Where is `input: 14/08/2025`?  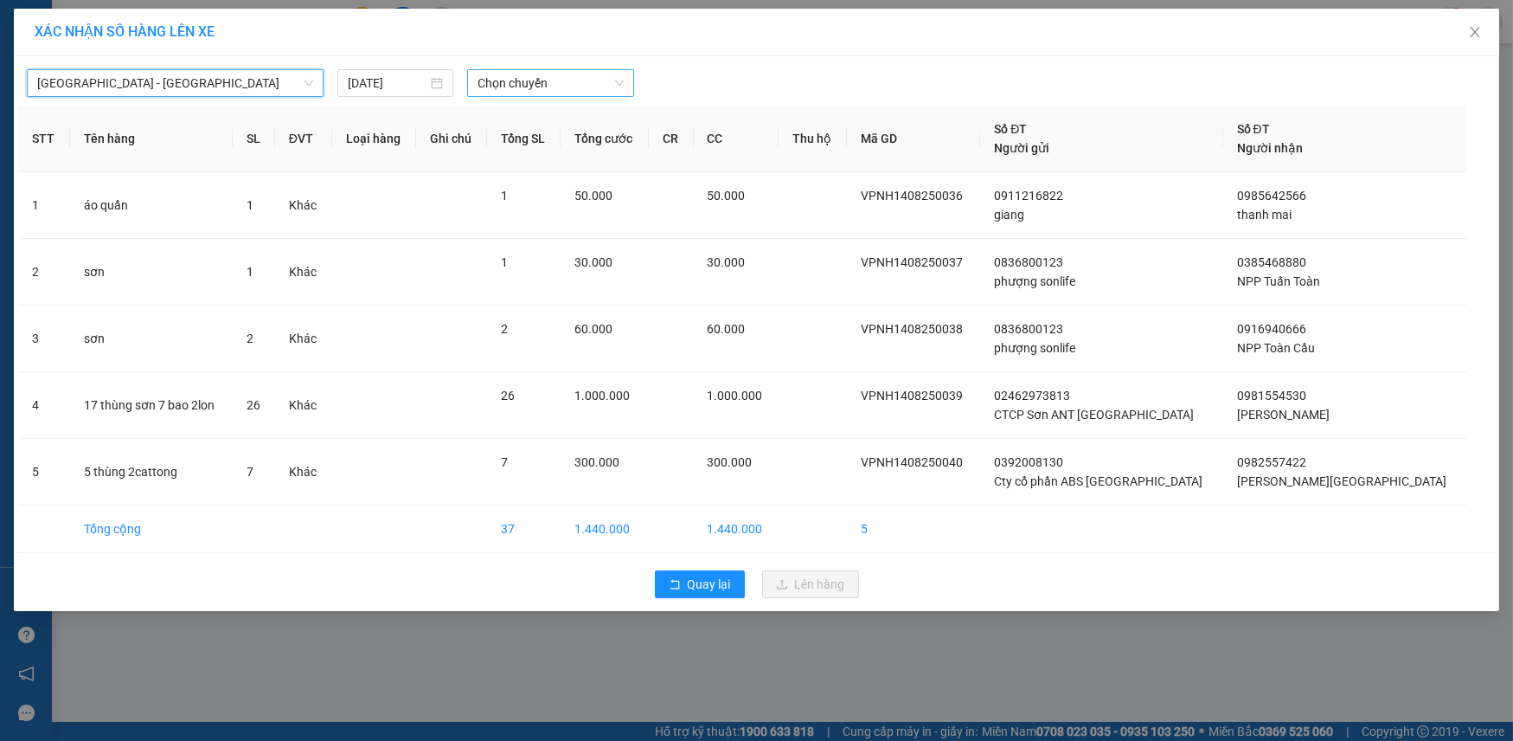 input: 14/08/2025 is located at coordinates (388, 83).